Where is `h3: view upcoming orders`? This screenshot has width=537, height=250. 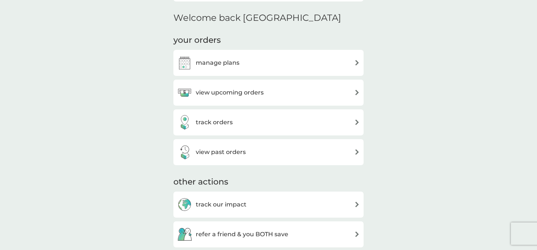
h3: view upcoming orders is located at coordinates (230, 93).